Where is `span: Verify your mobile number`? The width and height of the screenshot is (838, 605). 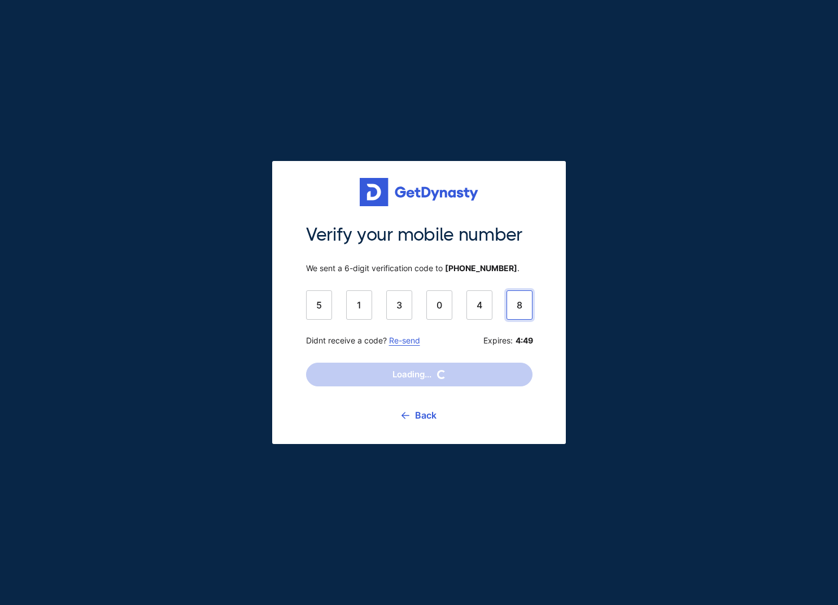 span: Verify your mobile number is located at coordinates (419, 235).